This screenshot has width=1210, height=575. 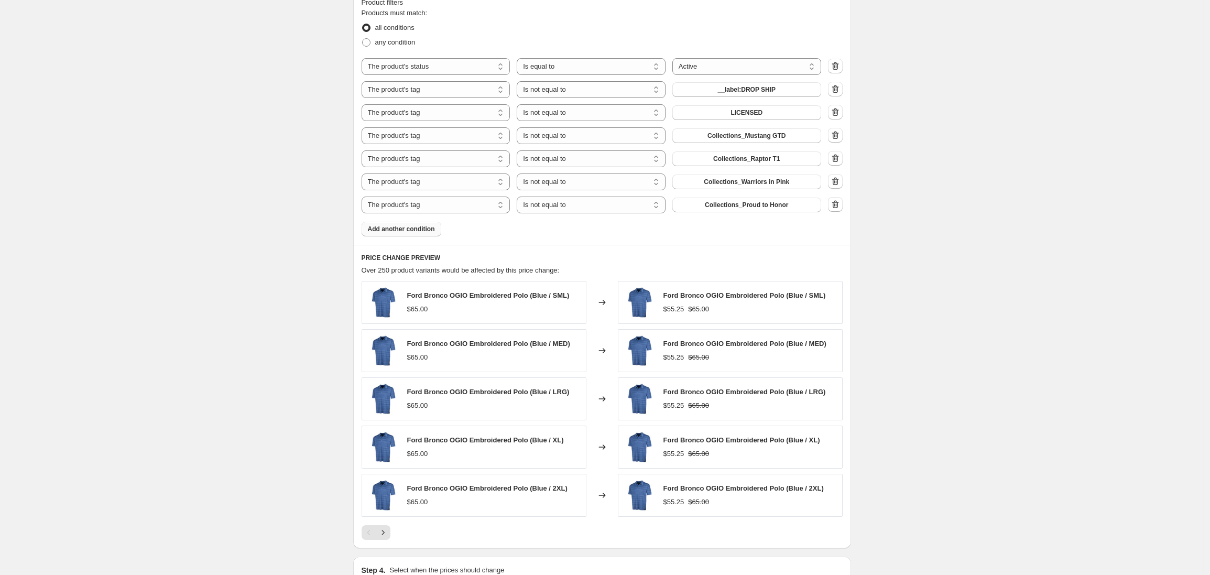 What do you see at coordinates (746, 113) in the screenshot?
I see `span: LICENSED` at bounding box center [746, 113].